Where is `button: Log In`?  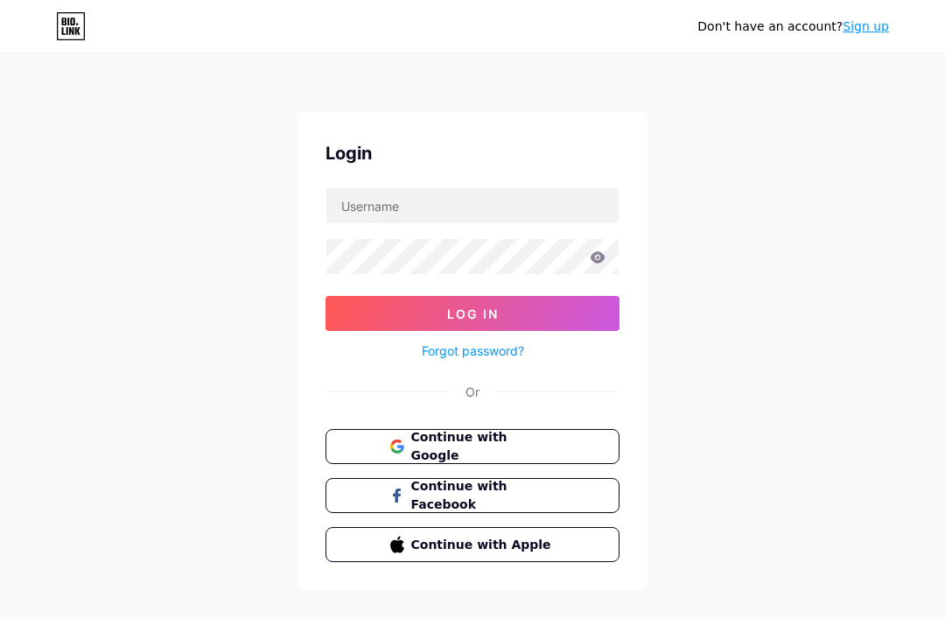
button: Log In is located at coordinates (472, 313).